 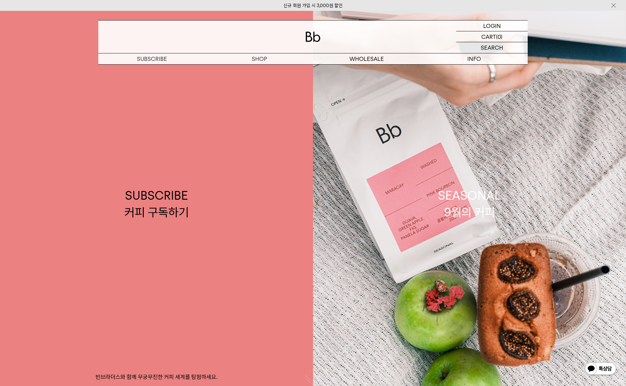 What do you see at coordinates (469, 204) in the screenshot?
I see `div: SEASONAL 9월의 커피` at bounding box center [469, 204].